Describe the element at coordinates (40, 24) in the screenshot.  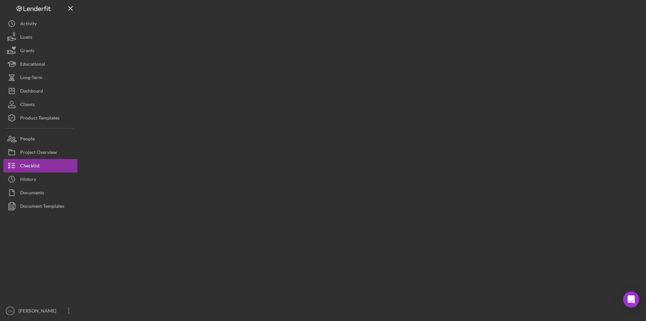
I see `button: Activity` at that location.